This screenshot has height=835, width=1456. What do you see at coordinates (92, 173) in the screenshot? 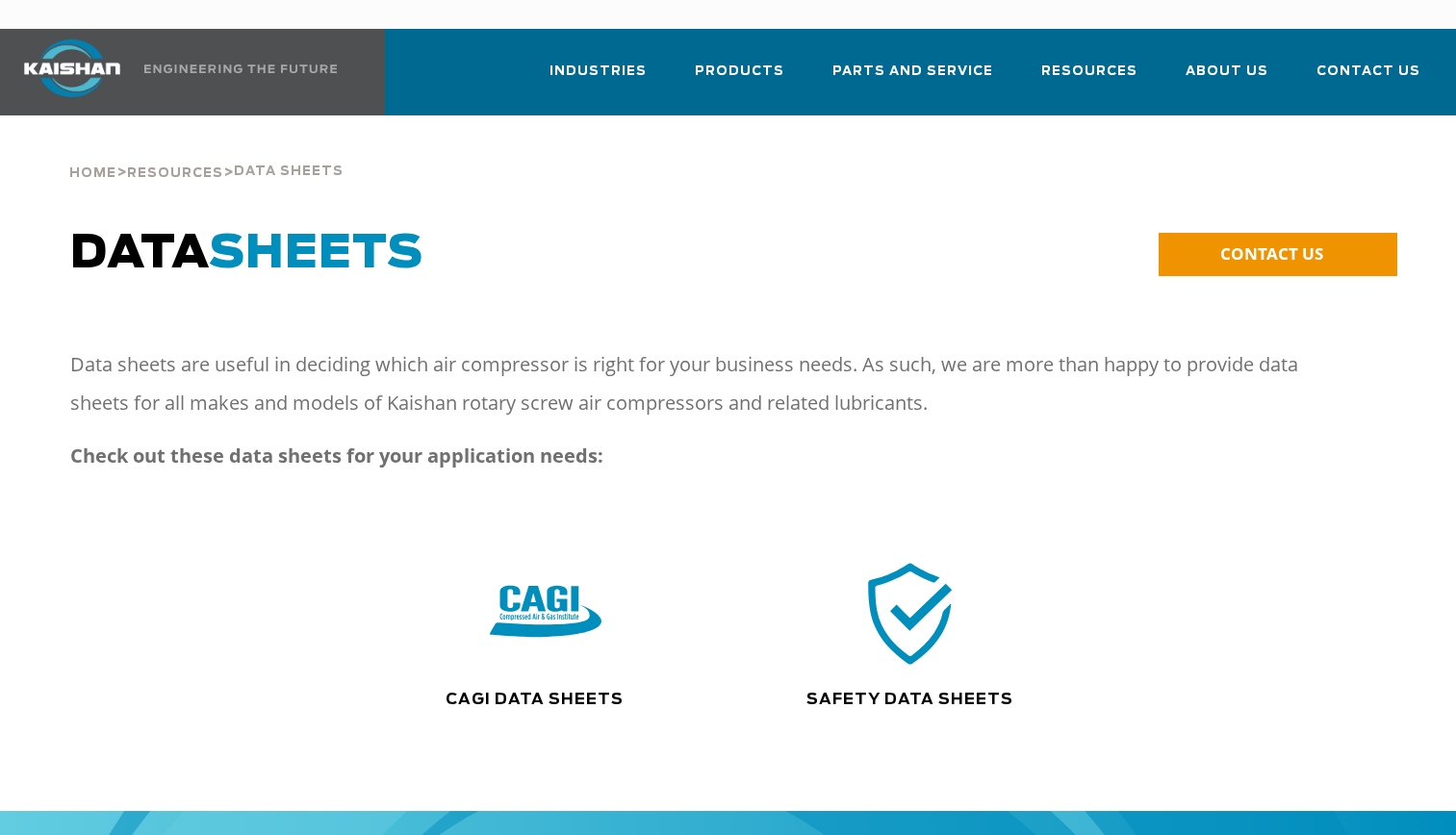
I see `span: Home` at bounding box center [92, 173].